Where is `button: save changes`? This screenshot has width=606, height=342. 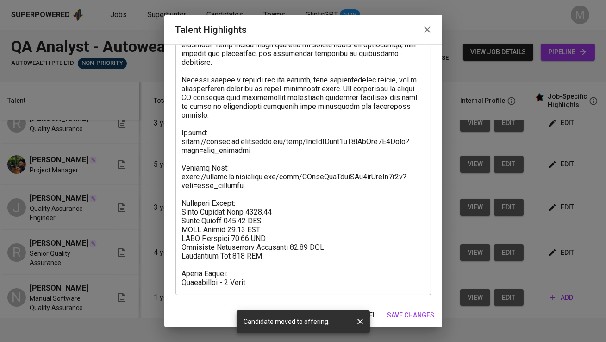 button: save changes is located at coordinates (411, 315).